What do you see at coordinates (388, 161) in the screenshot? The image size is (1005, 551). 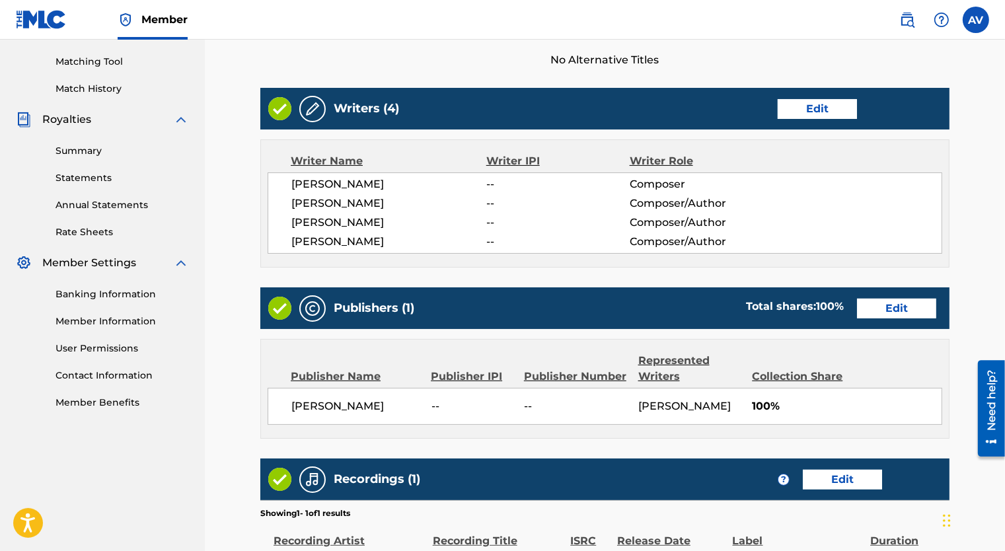 I see `div: Writer Name` at bounding box center [388, 161].